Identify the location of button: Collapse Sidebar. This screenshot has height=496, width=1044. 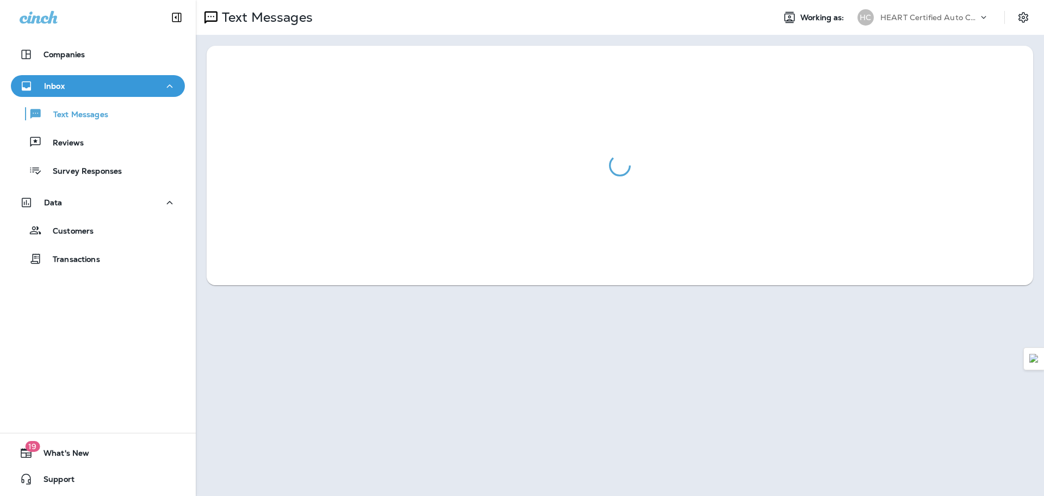
(177, 17).